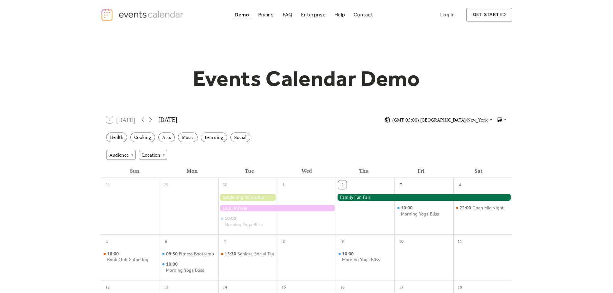  What do you see at coordinates (266, 14) in the screenshot?
I see `div: Pricing` at bounding box center [266, 14].